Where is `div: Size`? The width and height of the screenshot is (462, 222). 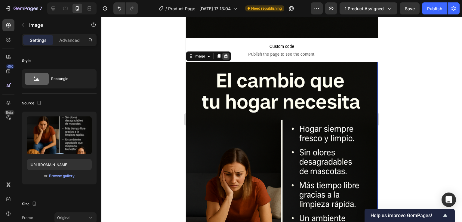
div: Size is located at coordinates (30, 204).